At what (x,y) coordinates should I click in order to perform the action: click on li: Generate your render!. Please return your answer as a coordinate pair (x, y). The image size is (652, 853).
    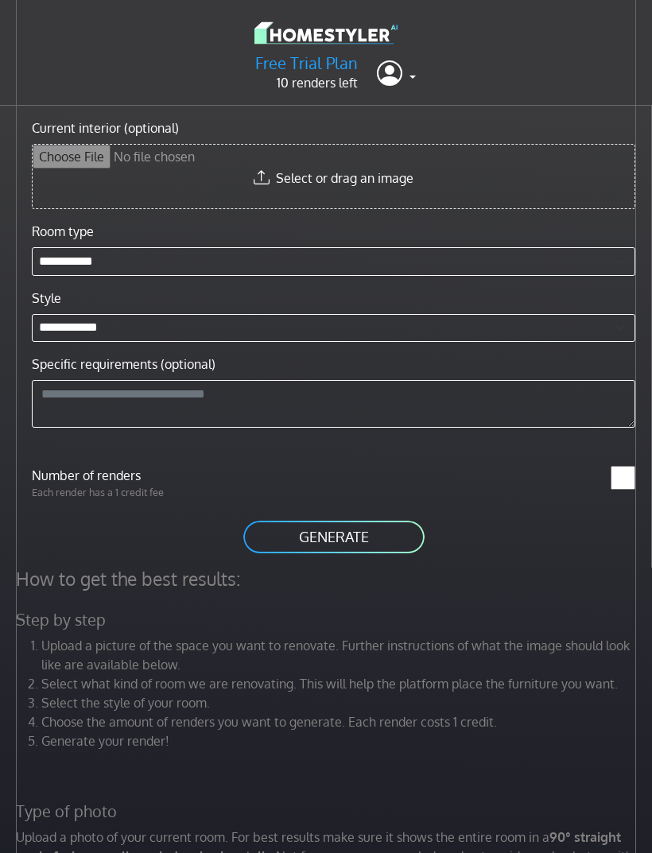
    Looking at the image, I should click on (340, 741).